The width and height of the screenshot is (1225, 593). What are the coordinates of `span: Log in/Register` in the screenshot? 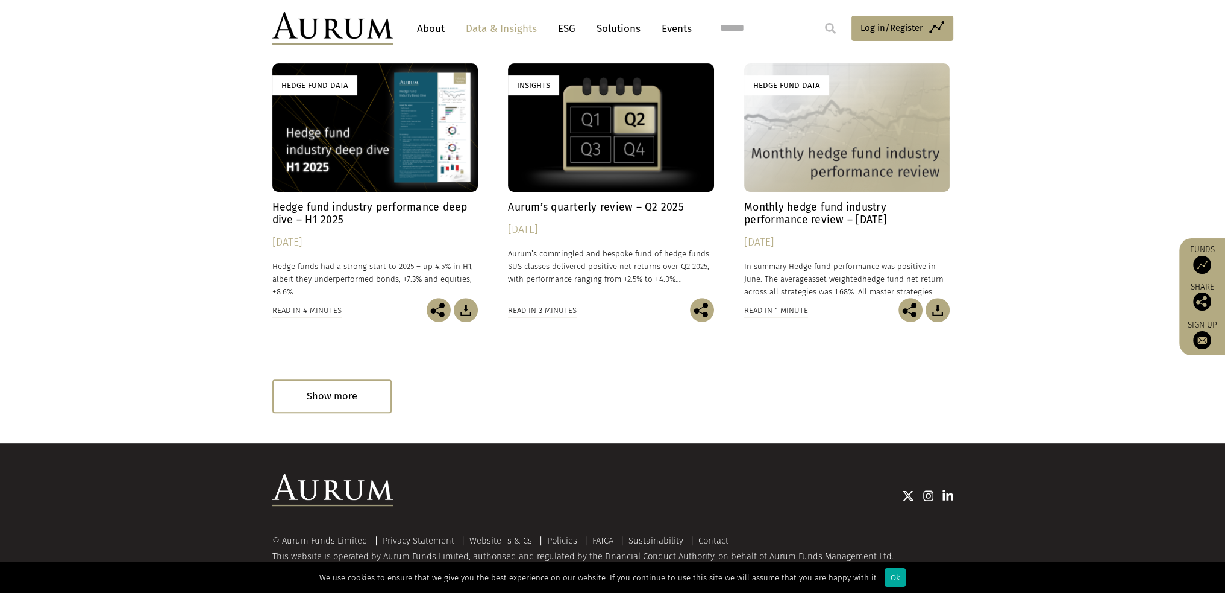 It's located at (892, 28).